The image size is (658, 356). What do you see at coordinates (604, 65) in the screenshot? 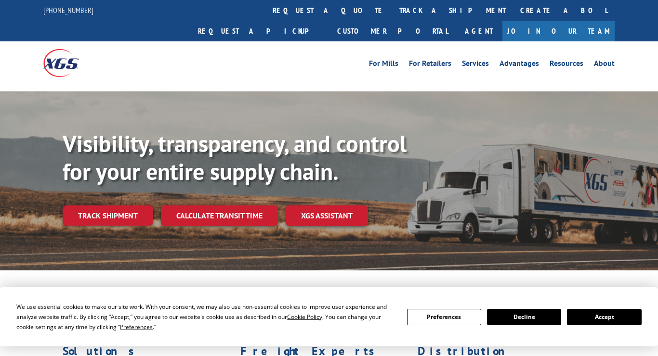
I see `a: About` at bounding box center [604, 65].